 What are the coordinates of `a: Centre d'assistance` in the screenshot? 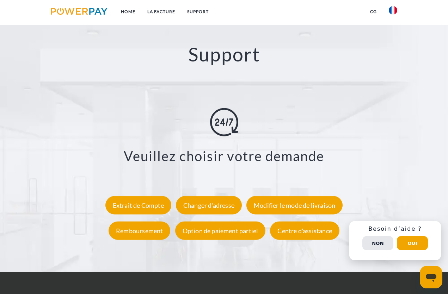 It's located at (305, 230).